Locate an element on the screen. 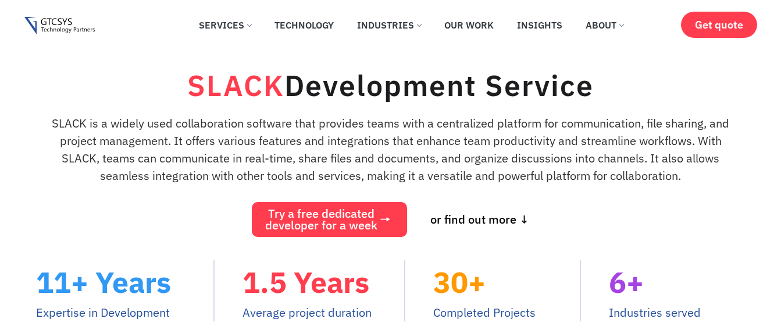 The image size is (781, 329). span: 11+ Years is located at coordinates (104, 281).